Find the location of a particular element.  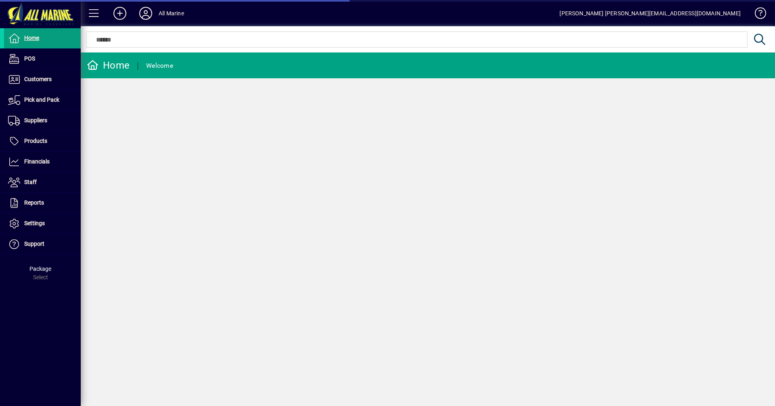

a: Knowledge Base is located at coordinates (757, 15).